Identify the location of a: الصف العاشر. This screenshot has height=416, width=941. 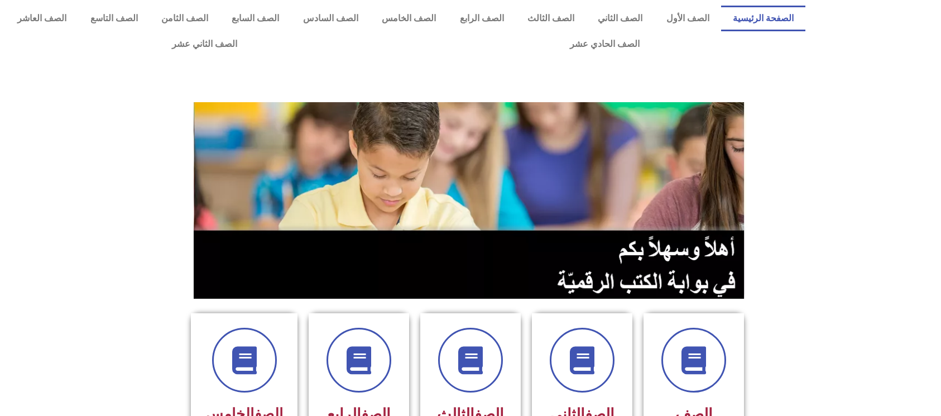
(42, 18).